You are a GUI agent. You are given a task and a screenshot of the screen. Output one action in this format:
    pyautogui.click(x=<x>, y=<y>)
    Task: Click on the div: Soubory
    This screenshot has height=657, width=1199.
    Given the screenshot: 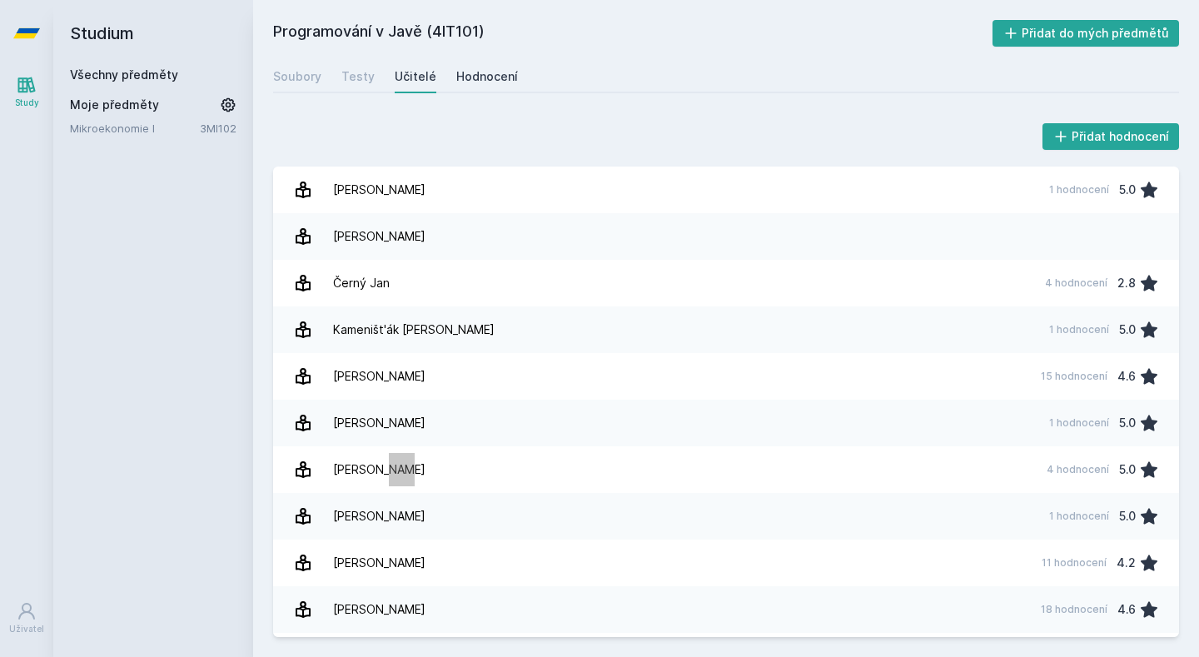 What is the action you would take?
    pyautogui.click(x=297, y=77)
    